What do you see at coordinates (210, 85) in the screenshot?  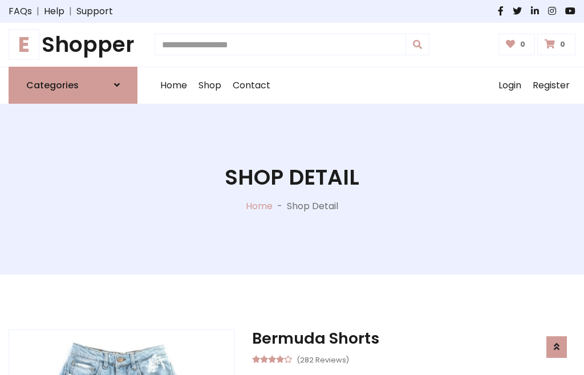 I see `a: Shop` at bounding box center [210, 85].